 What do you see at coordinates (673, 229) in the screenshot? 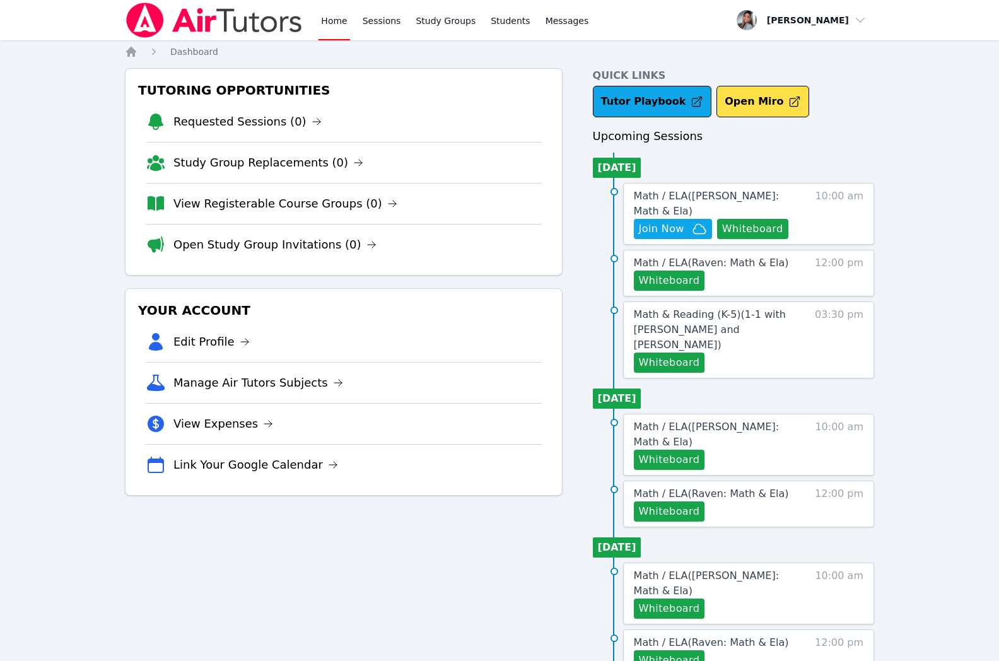
I see `button: Join Now` at bounding box center [673, 229].